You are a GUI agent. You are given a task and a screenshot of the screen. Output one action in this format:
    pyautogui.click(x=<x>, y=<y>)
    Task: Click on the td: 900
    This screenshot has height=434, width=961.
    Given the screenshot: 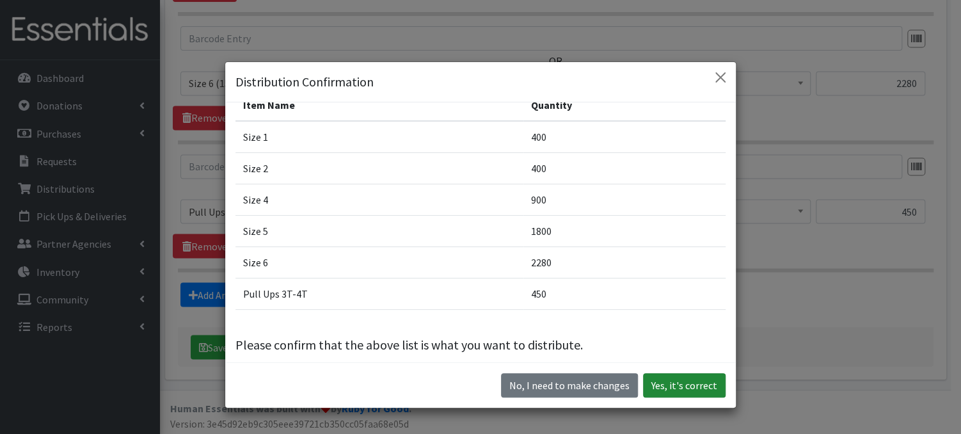 What is the action you would take?
    pyautogui.click(x=624, y=199)
    